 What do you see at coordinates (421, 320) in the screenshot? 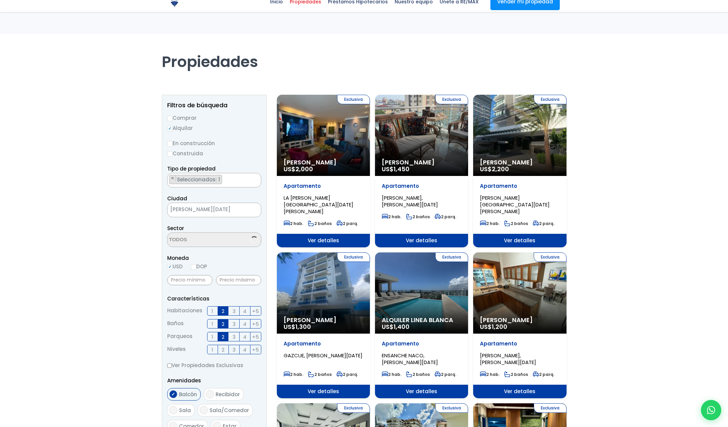
I see `span: Alquiler Linea Blanca` at bounding box center [421, 320].